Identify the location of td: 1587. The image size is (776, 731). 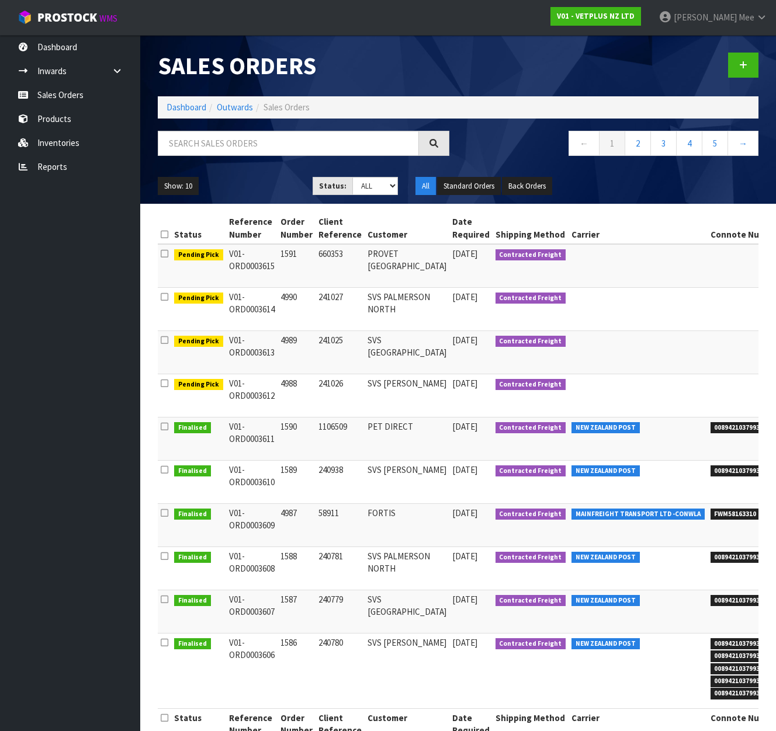
(296, 612).